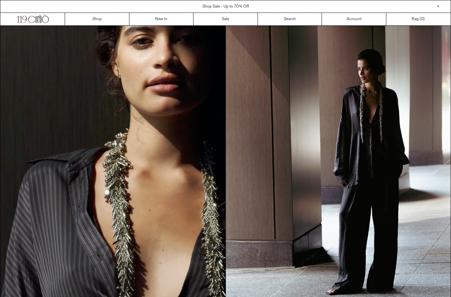 The width and height of the screenshot is (451, 297). I want to click on a: Shop Sale - Up to 70% Off, so click(225, 7).